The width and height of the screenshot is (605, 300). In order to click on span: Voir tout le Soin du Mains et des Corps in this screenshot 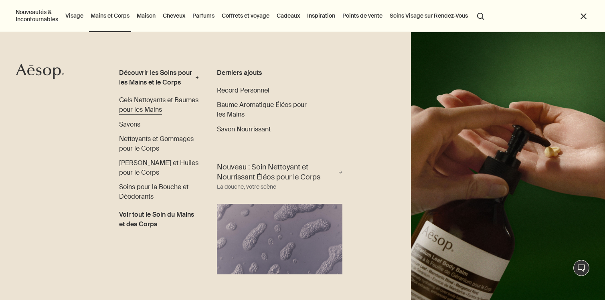, I will do `click(159, 220)`.